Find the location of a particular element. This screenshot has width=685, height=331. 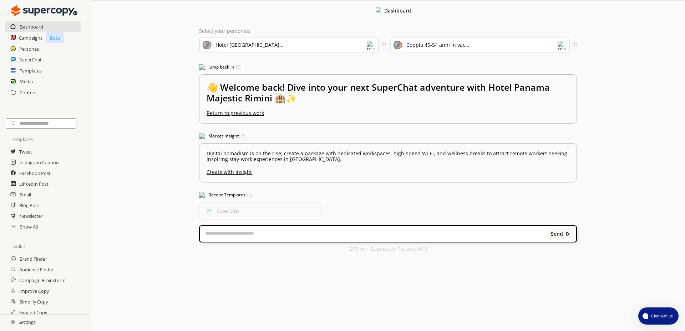

a: Tweet is located at coordinates (26, 152).